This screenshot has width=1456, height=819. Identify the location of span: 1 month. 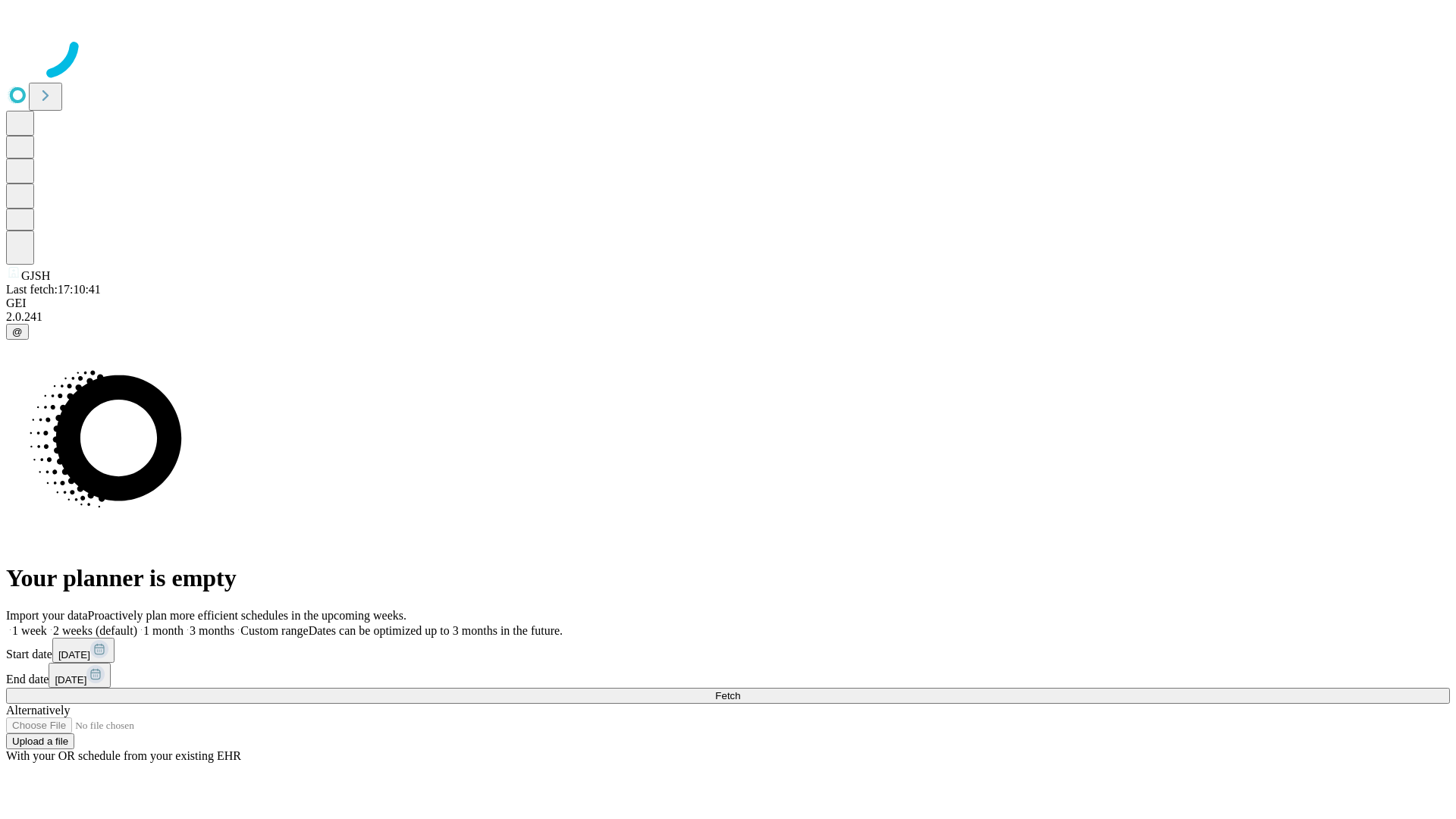
(163, 630).